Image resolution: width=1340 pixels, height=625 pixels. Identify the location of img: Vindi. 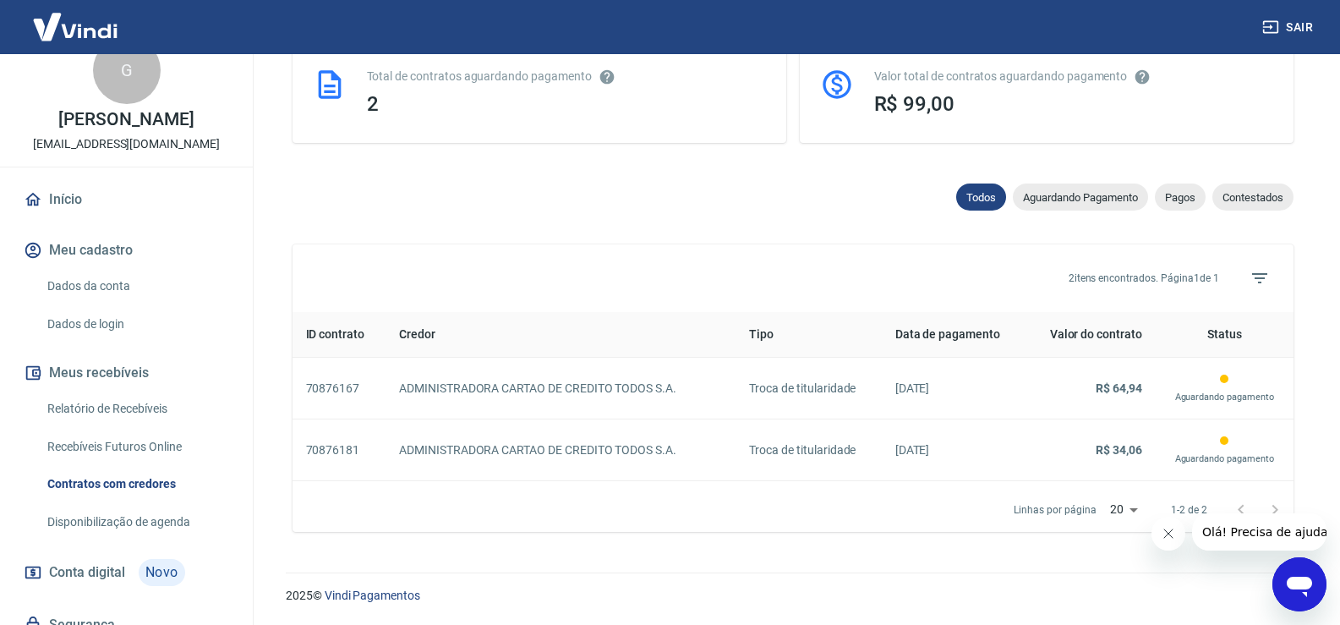
(75, 26).